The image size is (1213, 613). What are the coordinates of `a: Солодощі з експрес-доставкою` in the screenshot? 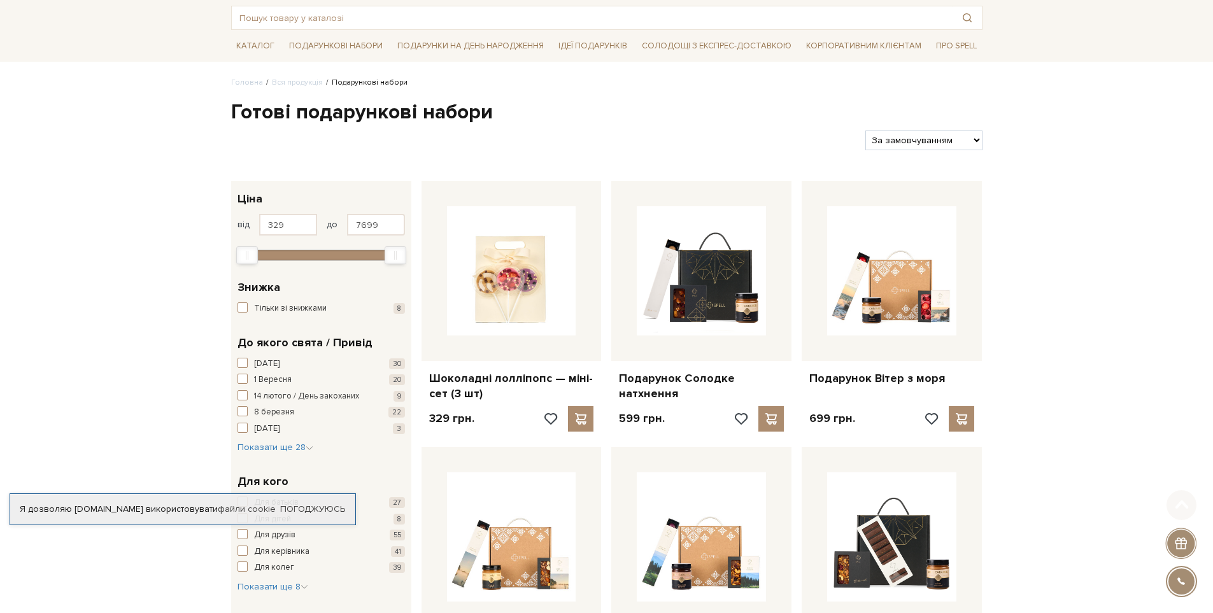 It's located at (716, 46).